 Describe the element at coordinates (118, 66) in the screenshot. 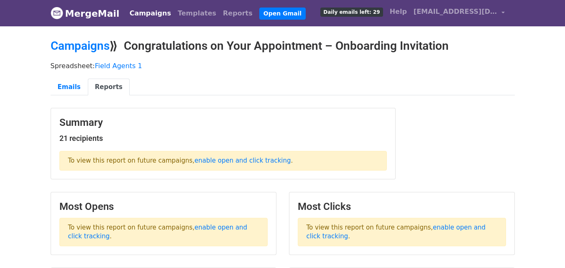

I see `a: Field Agents 1` at that location.